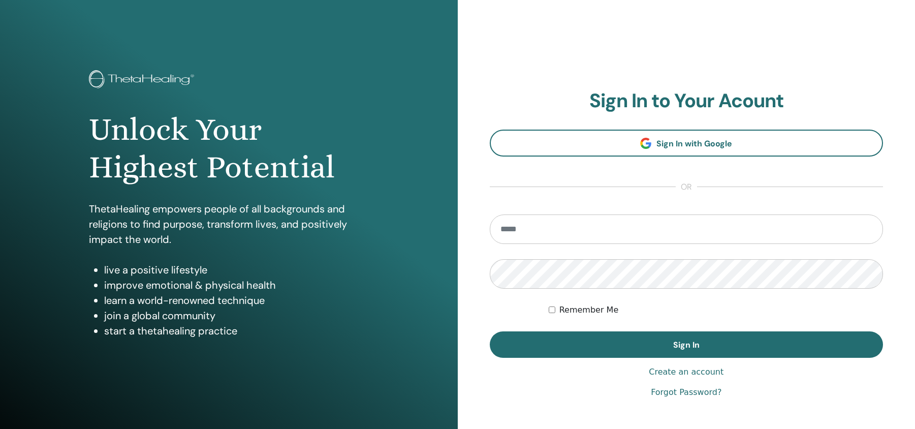 This screenshot has width=915, height=429. Describe the element at coordinates (236, 270) in the screenshot. I see `li: live a positive lifestyle` at that location.